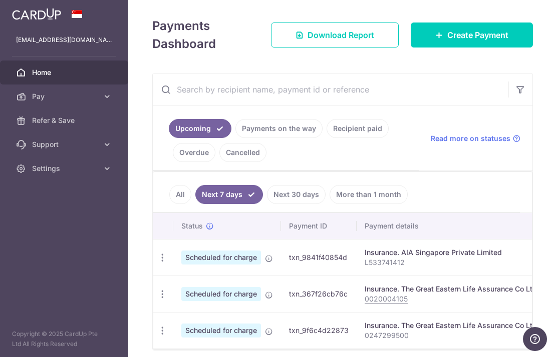 This screenshot has width=557, height=357. Describe the element at coordinates (340, 35) in the screenshot. I see `span: Download Report` at that location.